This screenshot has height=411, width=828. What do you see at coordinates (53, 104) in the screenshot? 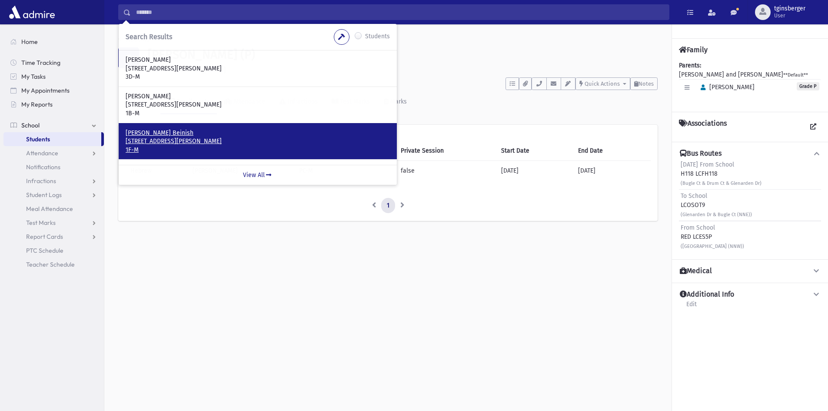
I see `a: My Reports` at bounding box center [53, 104].